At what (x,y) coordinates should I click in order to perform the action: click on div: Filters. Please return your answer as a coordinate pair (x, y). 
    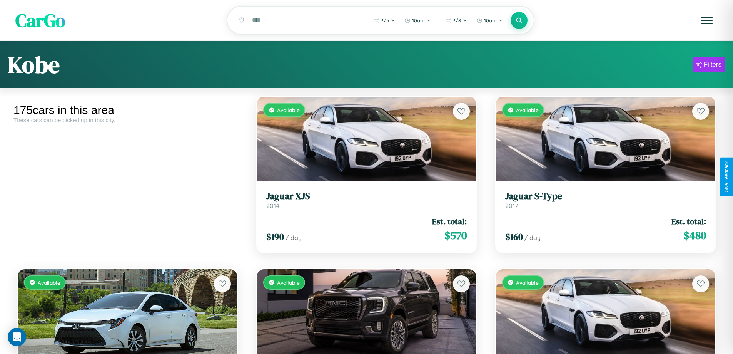
    Looking at the image, I should click on (712, 65).